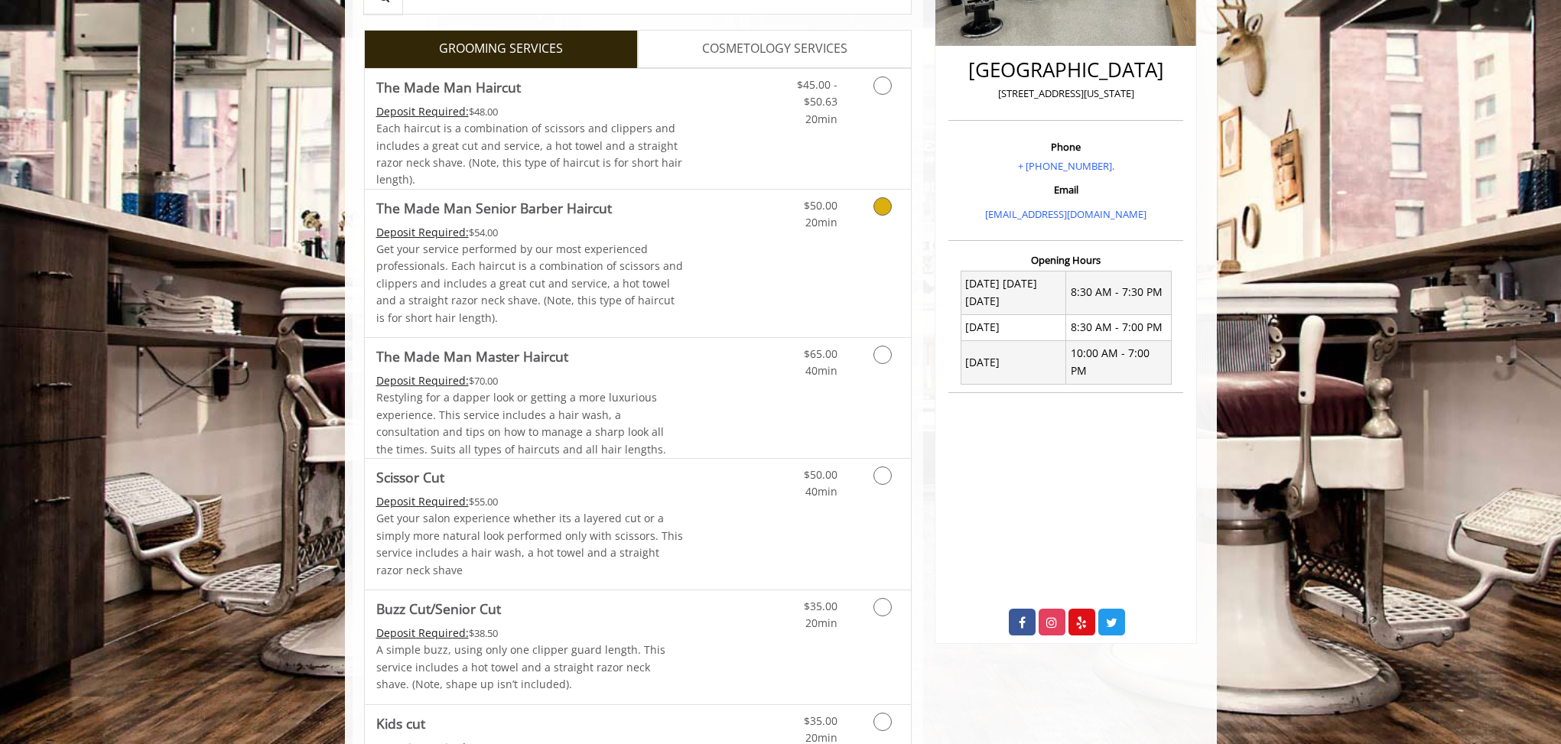 Image resolution: width=1561 pixels, height=744 pixels. I want to click on div: $55.00, so click(530, 502).